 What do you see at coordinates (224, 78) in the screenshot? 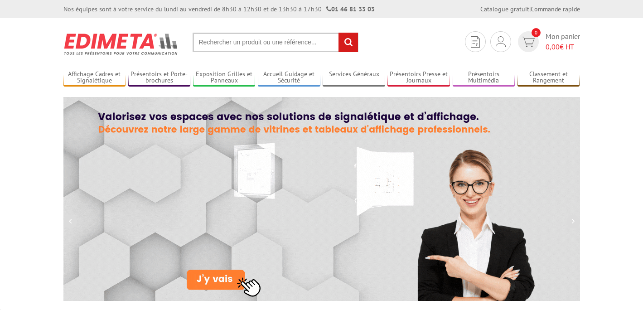
I see `a: Exposition Grilles et Panneaux` at bounding box center [224, 78].